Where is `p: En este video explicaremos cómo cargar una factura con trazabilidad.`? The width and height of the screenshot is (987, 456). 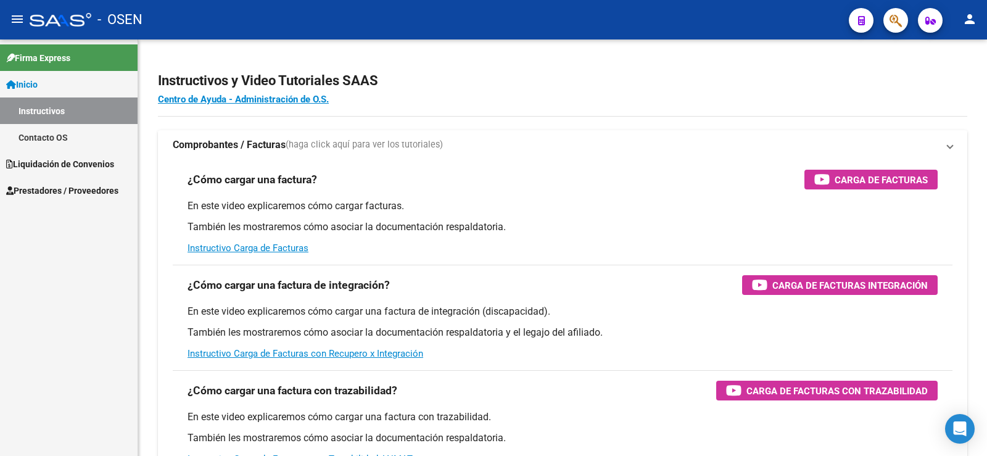 p: En este video explicaremos cómo cargar una factura con trazabilidad. is located at coordinates (563, 417).